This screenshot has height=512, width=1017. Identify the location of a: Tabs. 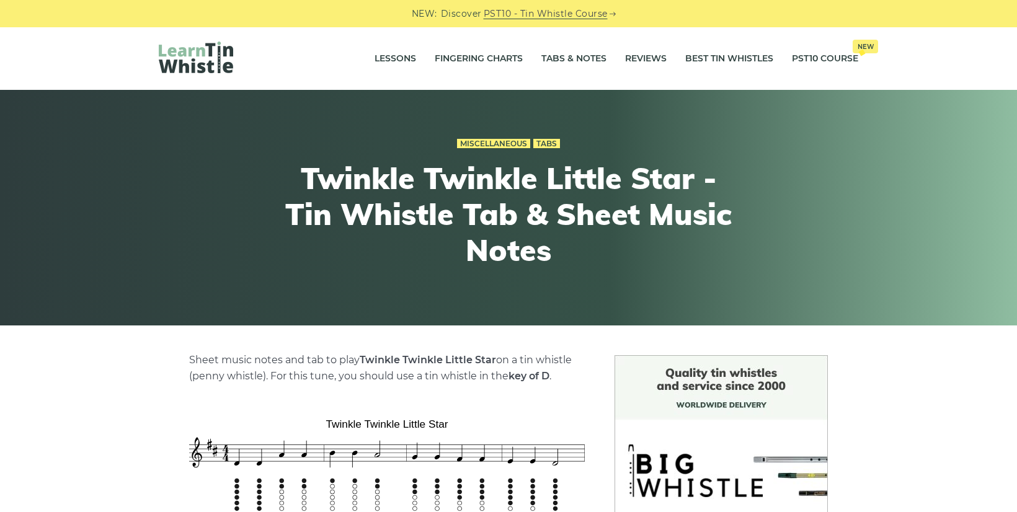
(547, 144).